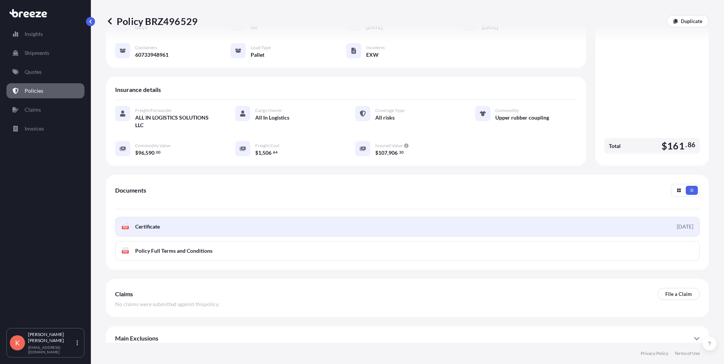  Describe the element at coordinates (17, 343) in the screenshot. I see `span: K` at that location.